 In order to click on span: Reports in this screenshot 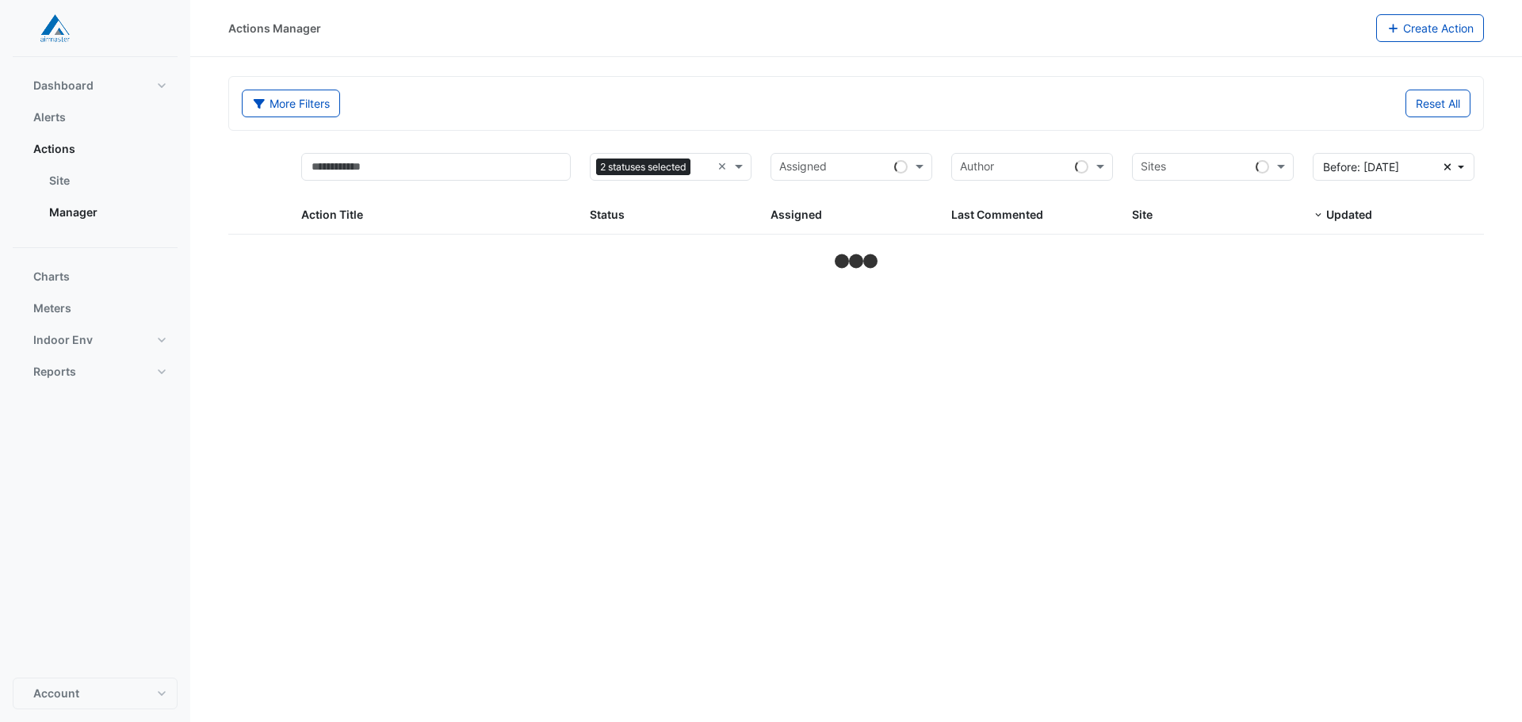, I will do `click(55, 372)`.